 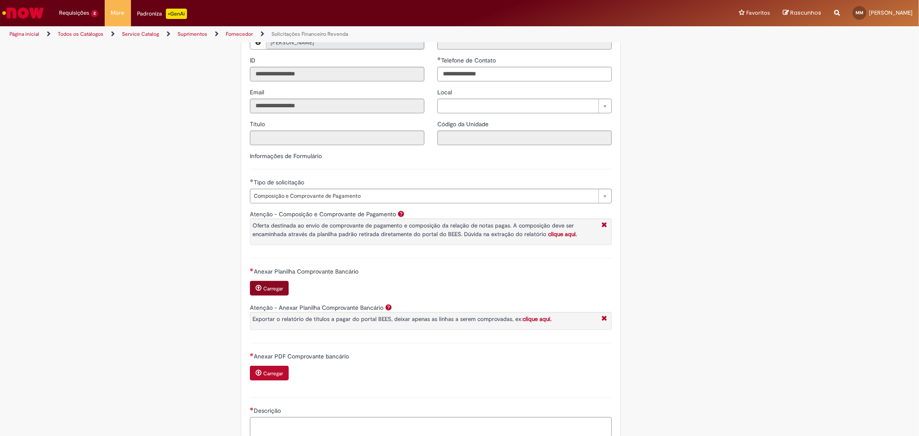 What do you see at coordinates (307, 272) in the screenshot?
I see `span: Anexar Planilha Comprovante Bancário` at bounding box center [307, 272].